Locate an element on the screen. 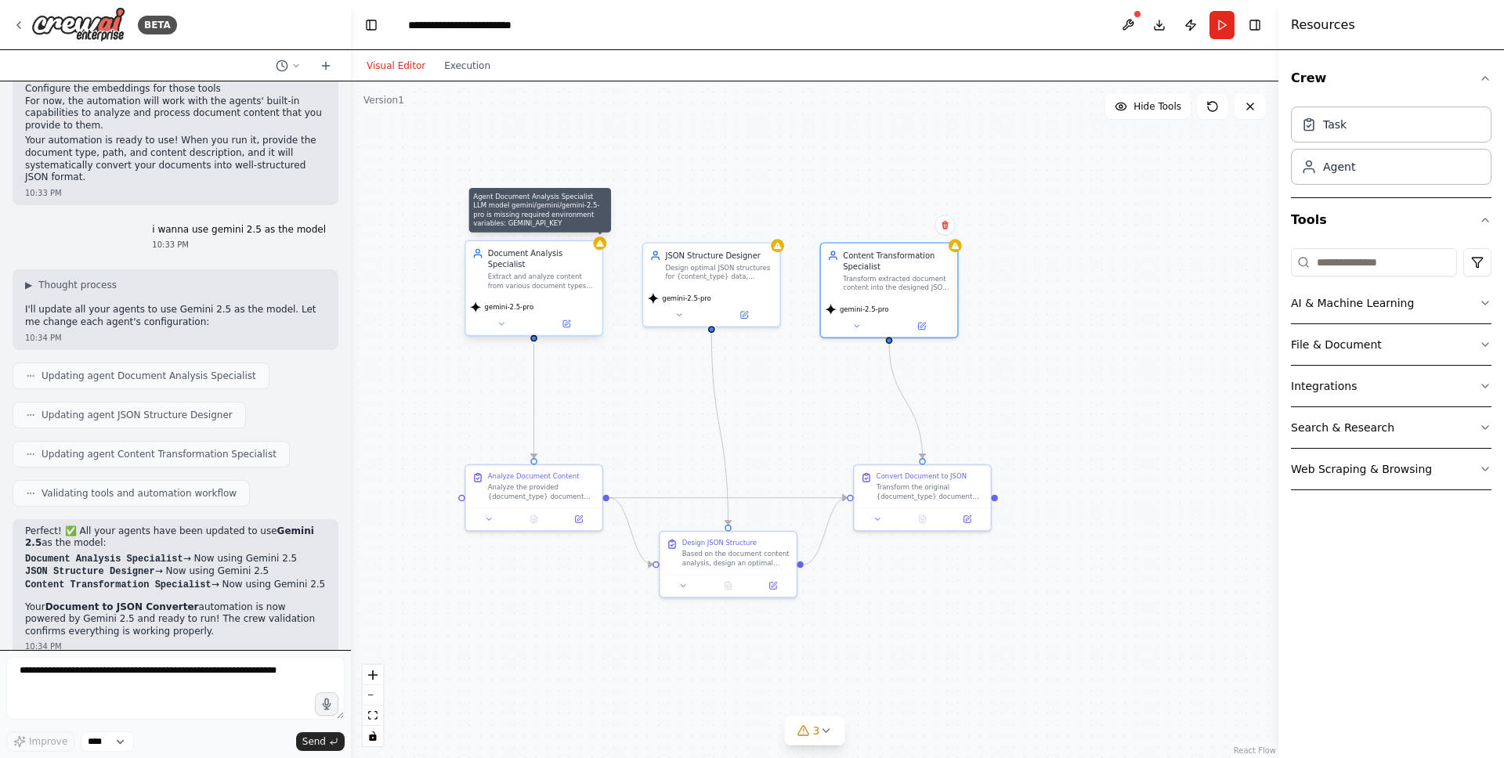  button: Send is located at coordinates (320, 742).